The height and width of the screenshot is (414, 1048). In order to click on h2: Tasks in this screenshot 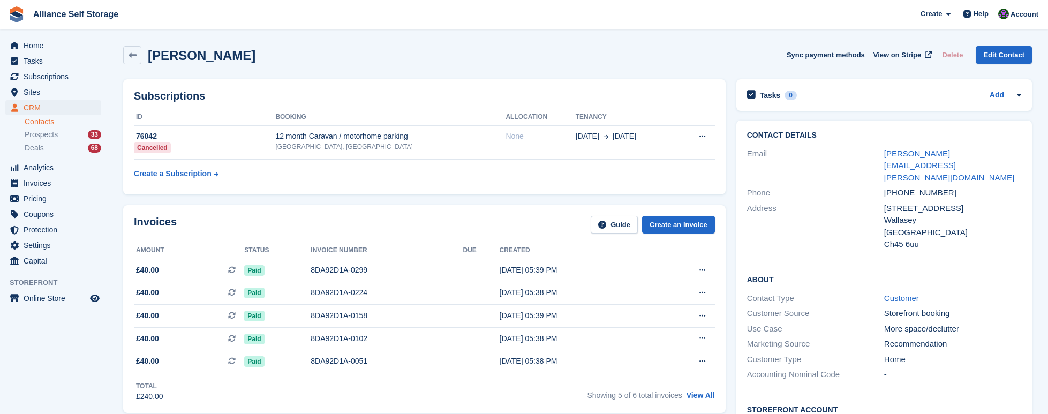, I will do `click(770, 95)`.